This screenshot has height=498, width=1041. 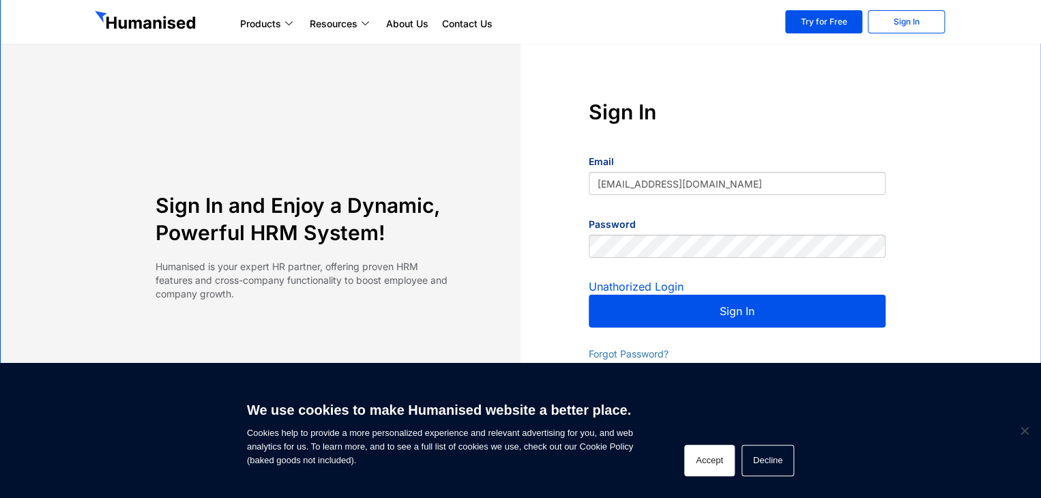 I want to click on a: About Us, so click(x=407, y=24).